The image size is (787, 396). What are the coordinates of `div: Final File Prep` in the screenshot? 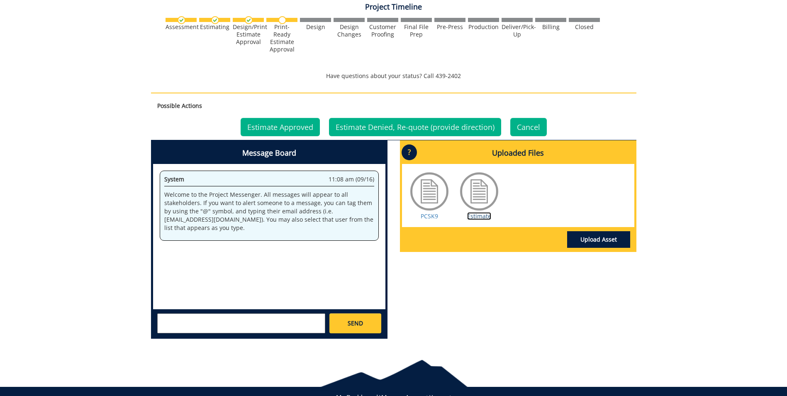 It's located at (416, 31).